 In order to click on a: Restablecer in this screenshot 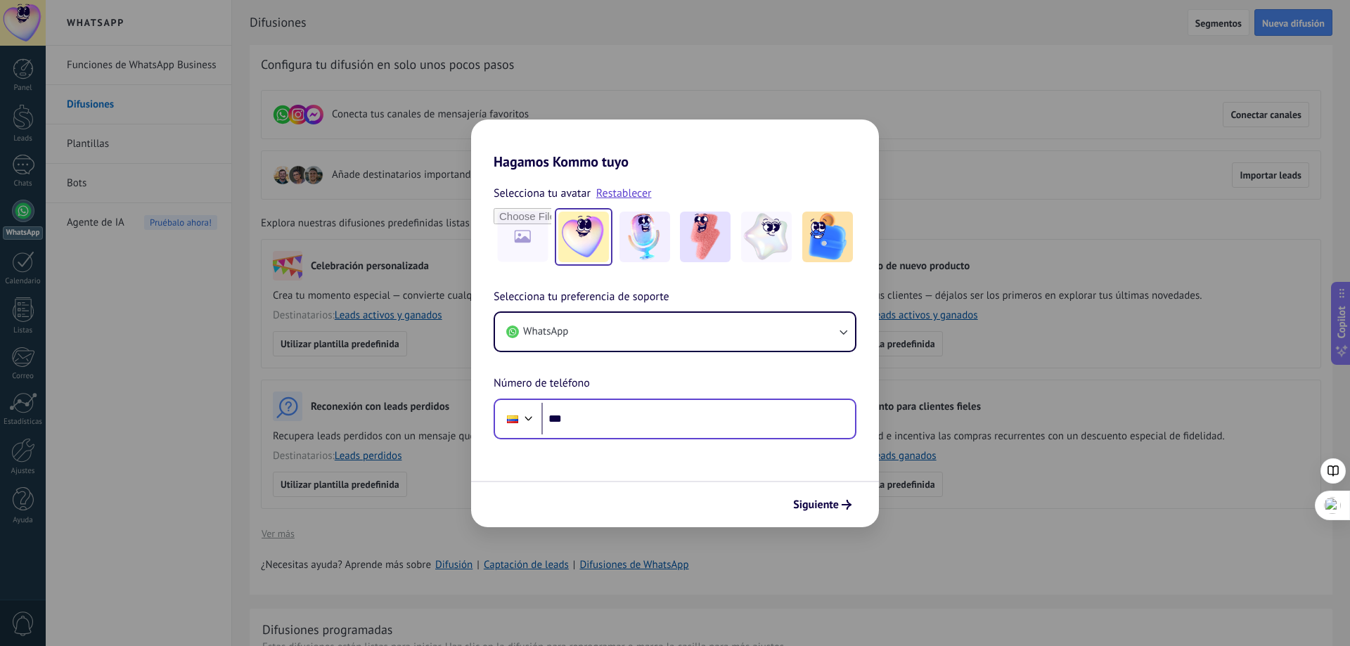, I will do `click(624, 193)`.